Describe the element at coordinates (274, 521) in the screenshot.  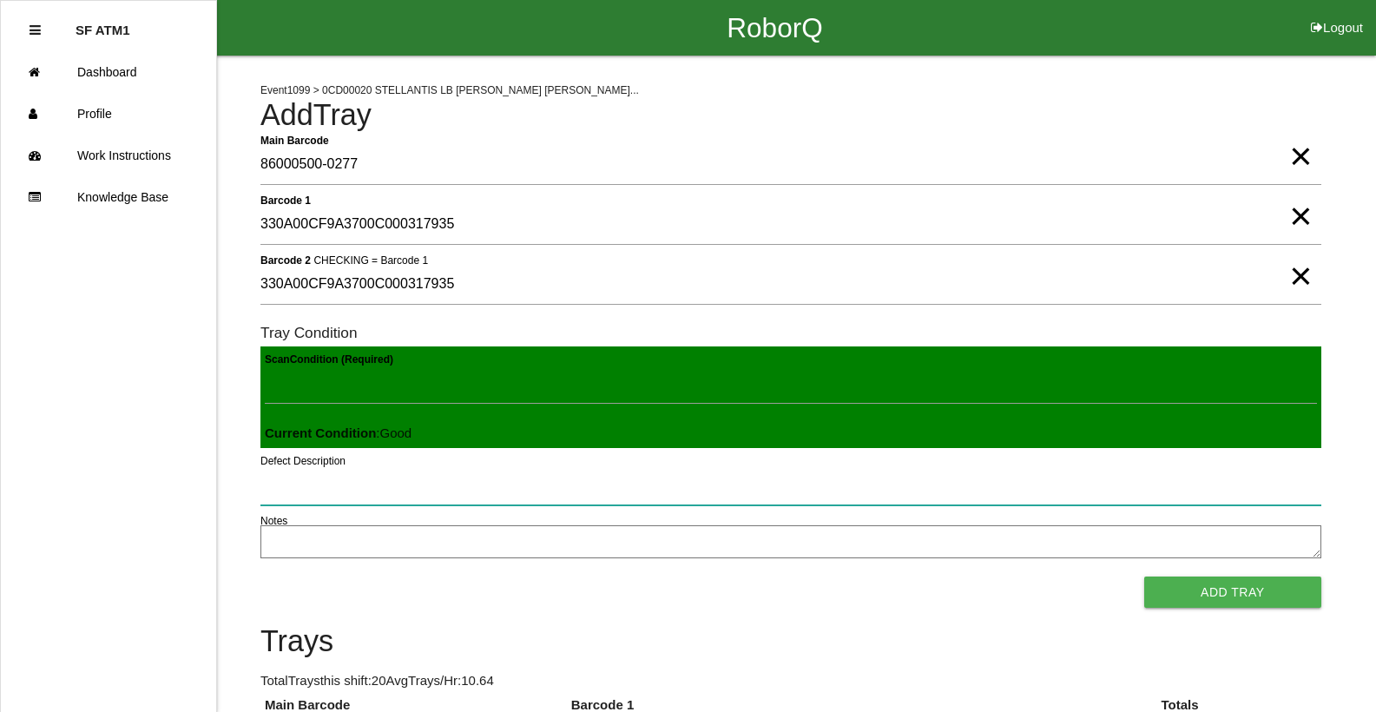
I see `label: Notes` at that location.